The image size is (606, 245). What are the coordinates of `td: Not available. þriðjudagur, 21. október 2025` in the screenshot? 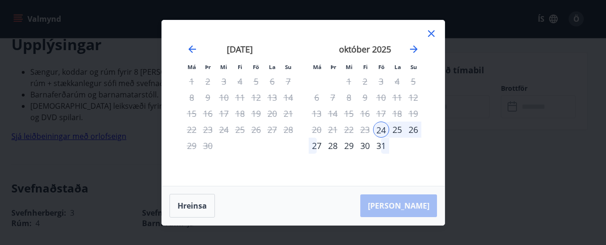 It's located at (333, 130).